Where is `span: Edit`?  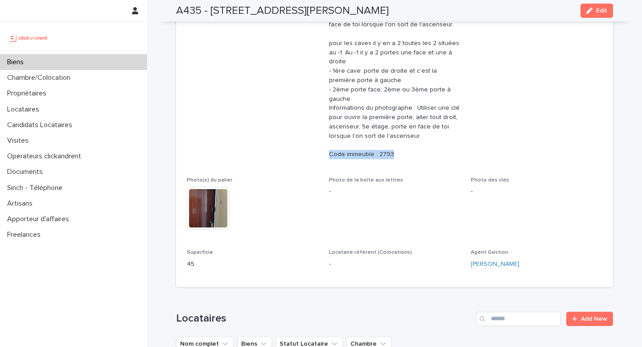
span: Edit is located at coordinates (601, 11).